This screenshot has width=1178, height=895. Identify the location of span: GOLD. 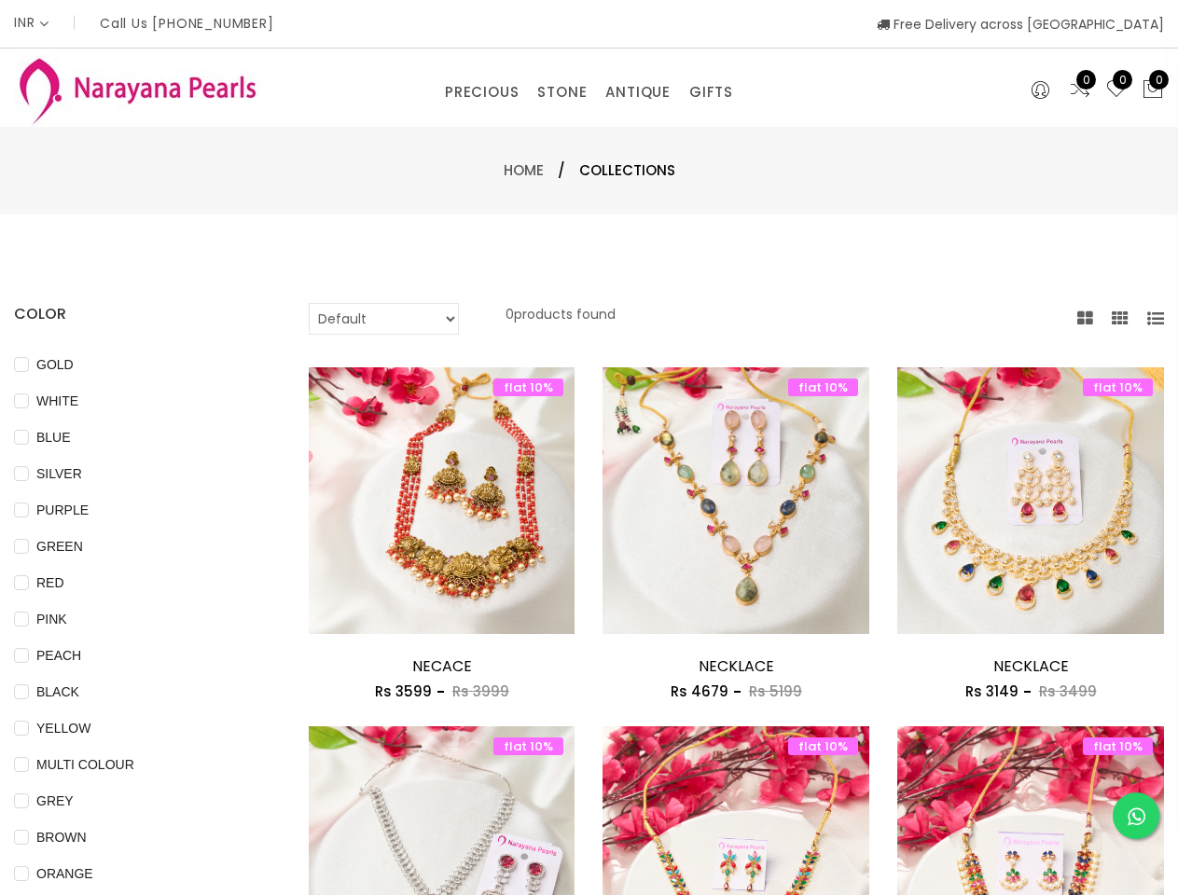
(55, 365).